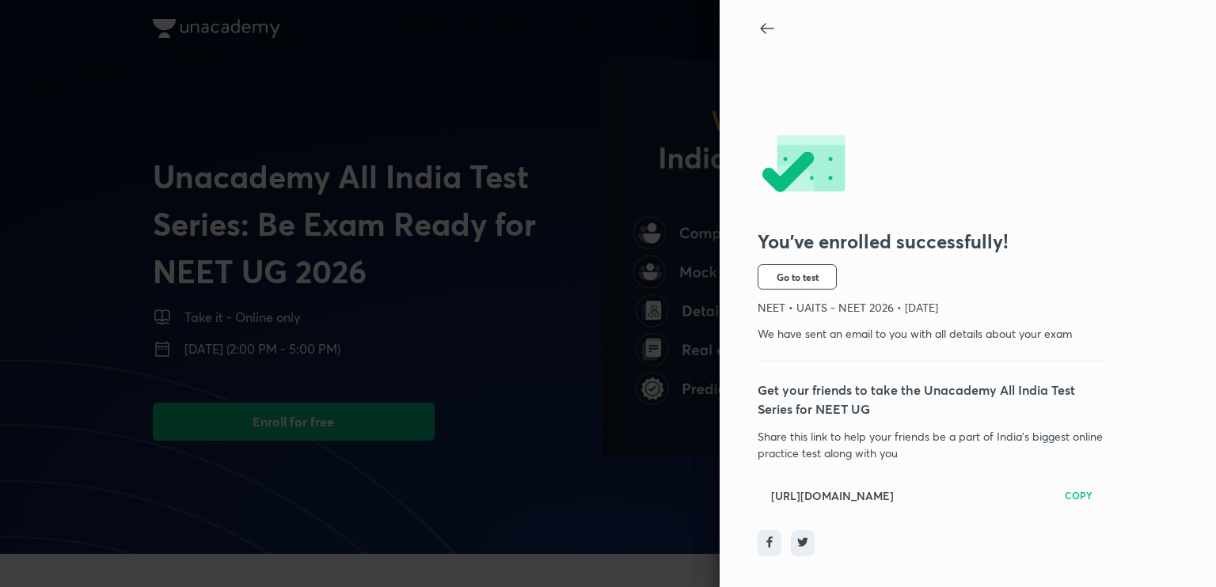 This screenshot has height=587, width=1216. What do you see at coordinates (931, 333) in the screenshot?
I see `p: We have sent an email to you with all details about your exam` at bounding box center [931, 333].